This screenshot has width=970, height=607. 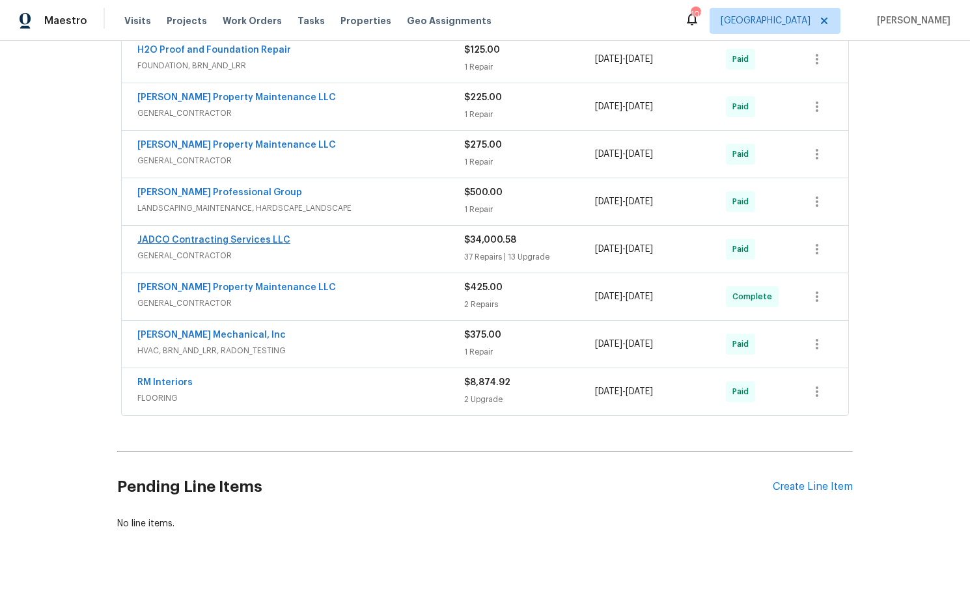 I want to click on span: HVAC, BRN_AND_LRR, RADON_TESTING, so click(x=301, y=351).